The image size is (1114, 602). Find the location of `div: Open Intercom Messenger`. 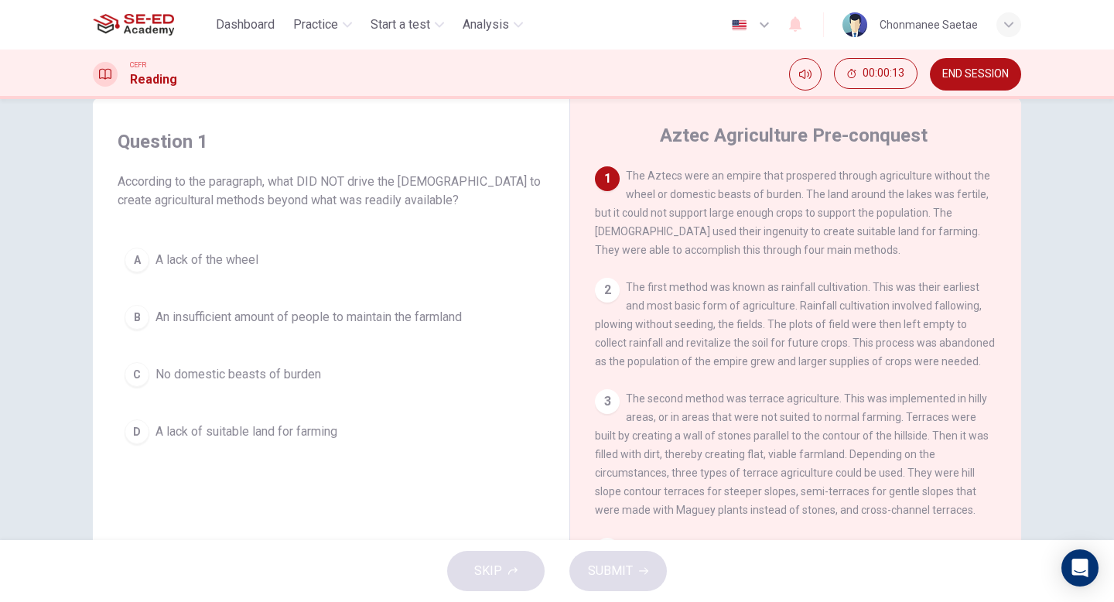

div: Open Intercom Messenger is located at coordinates (1080, 568).